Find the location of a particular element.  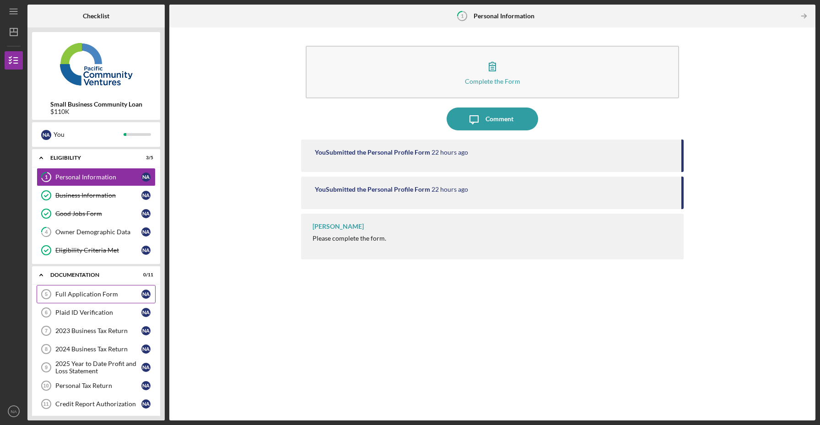

tspan: 4 is located at coordinates (46, 232).